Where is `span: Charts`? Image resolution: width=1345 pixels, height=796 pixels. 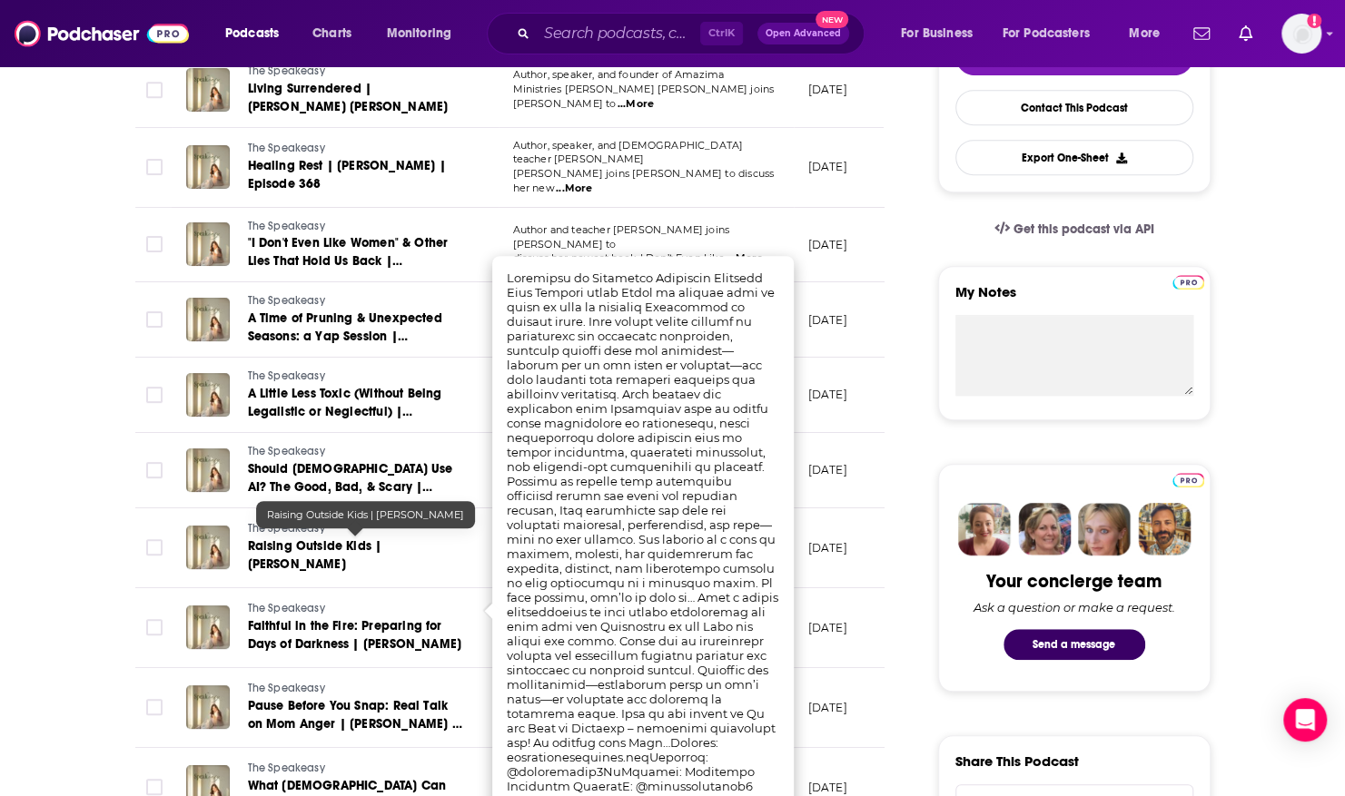
span: Charts is located at coordinates (331, 34).